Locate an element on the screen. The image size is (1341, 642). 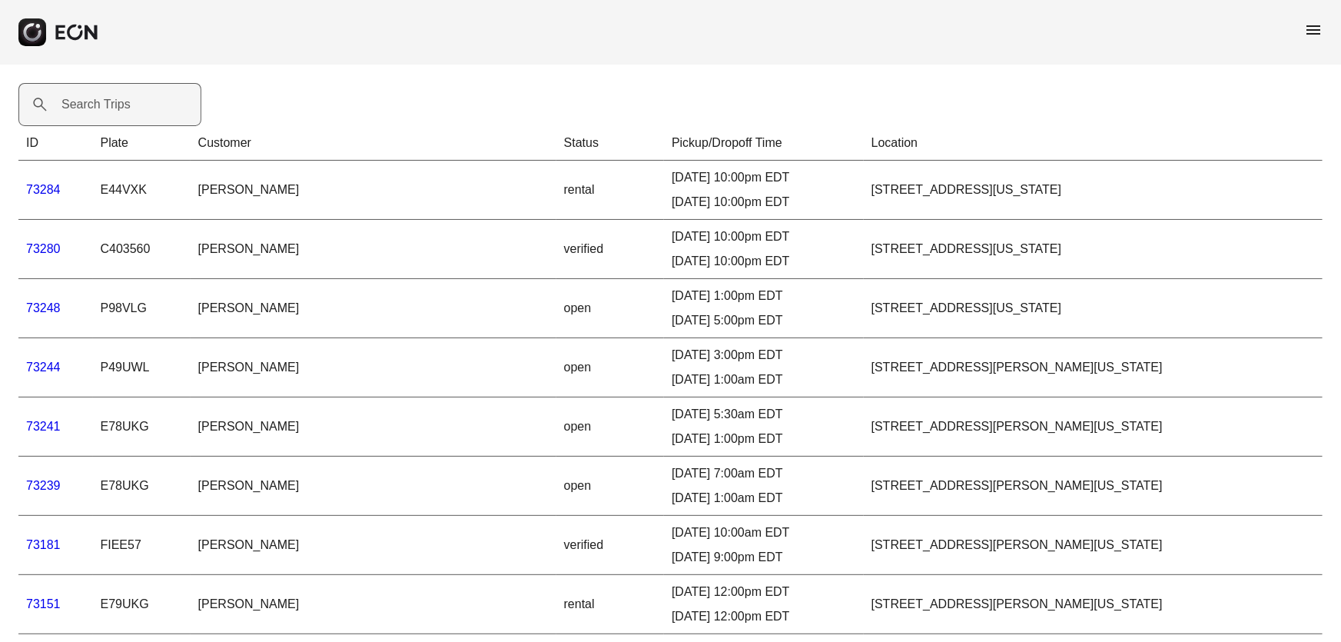
a: 73248 is located at coordinates (43, 307).